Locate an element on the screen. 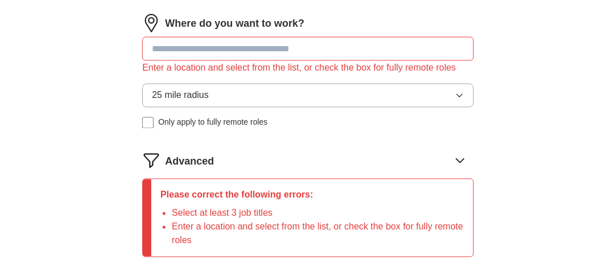 This screenshot has height=275, width=616. span: 25 mile radius is located at coordinates (180, 96).